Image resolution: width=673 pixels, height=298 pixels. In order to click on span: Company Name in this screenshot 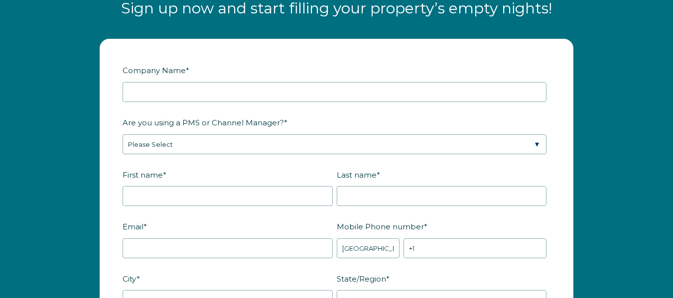, I will do `click(154, 70)`.